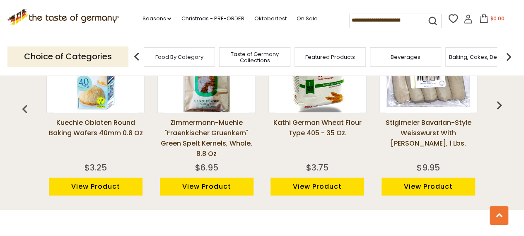 This screenshot has width=524, height=236. Describe the element at coordinates (406, 57) in the screenshot. I see `span: Beverages` at that location.